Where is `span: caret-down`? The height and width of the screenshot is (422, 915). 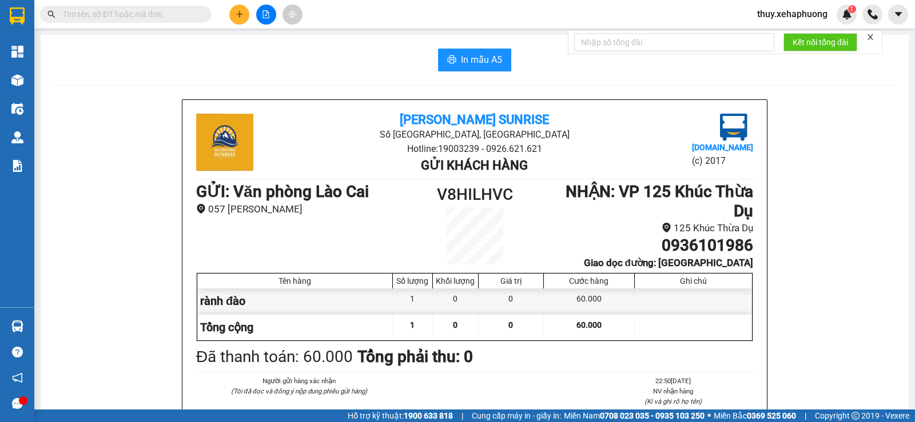
span: caret-down is located at coordinates (898, 14).